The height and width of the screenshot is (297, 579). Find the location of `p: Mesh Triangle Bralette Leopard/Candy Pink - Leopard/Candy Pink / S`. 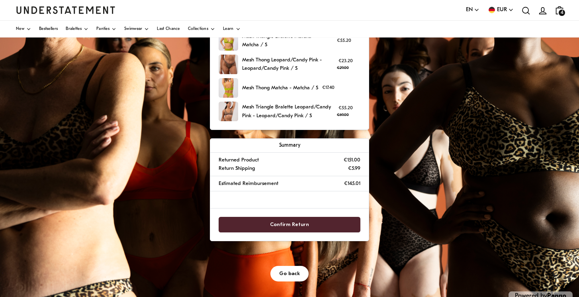

p: Mesh Triangle Bralette Leopard/Candy Pink - Leopard/Candy Pink / S is located at coordinates (288, 111).